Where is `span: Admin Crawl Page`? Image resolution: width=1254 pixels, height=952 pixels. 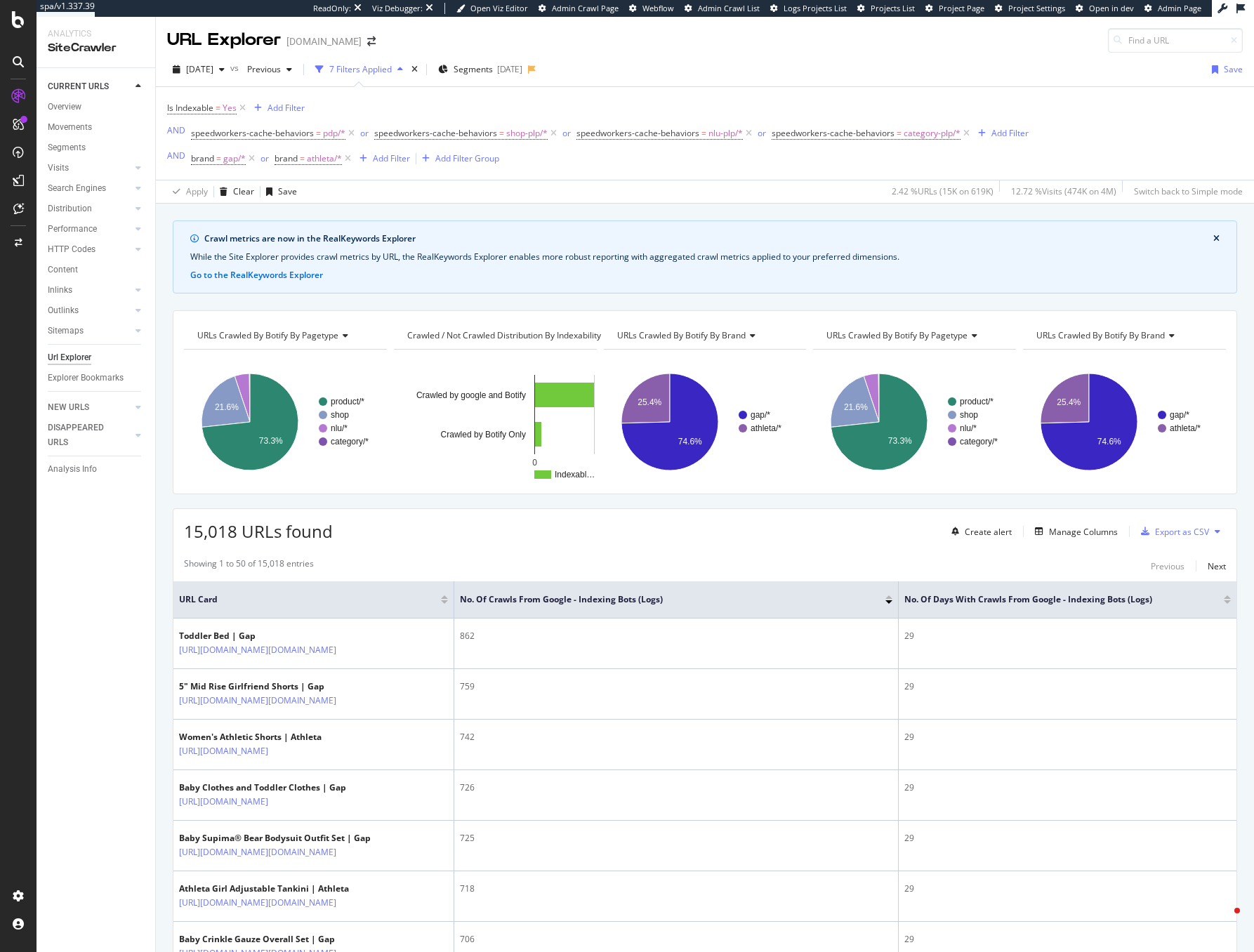 span: Admin Crawl Page is located at coordinates (585, 8).